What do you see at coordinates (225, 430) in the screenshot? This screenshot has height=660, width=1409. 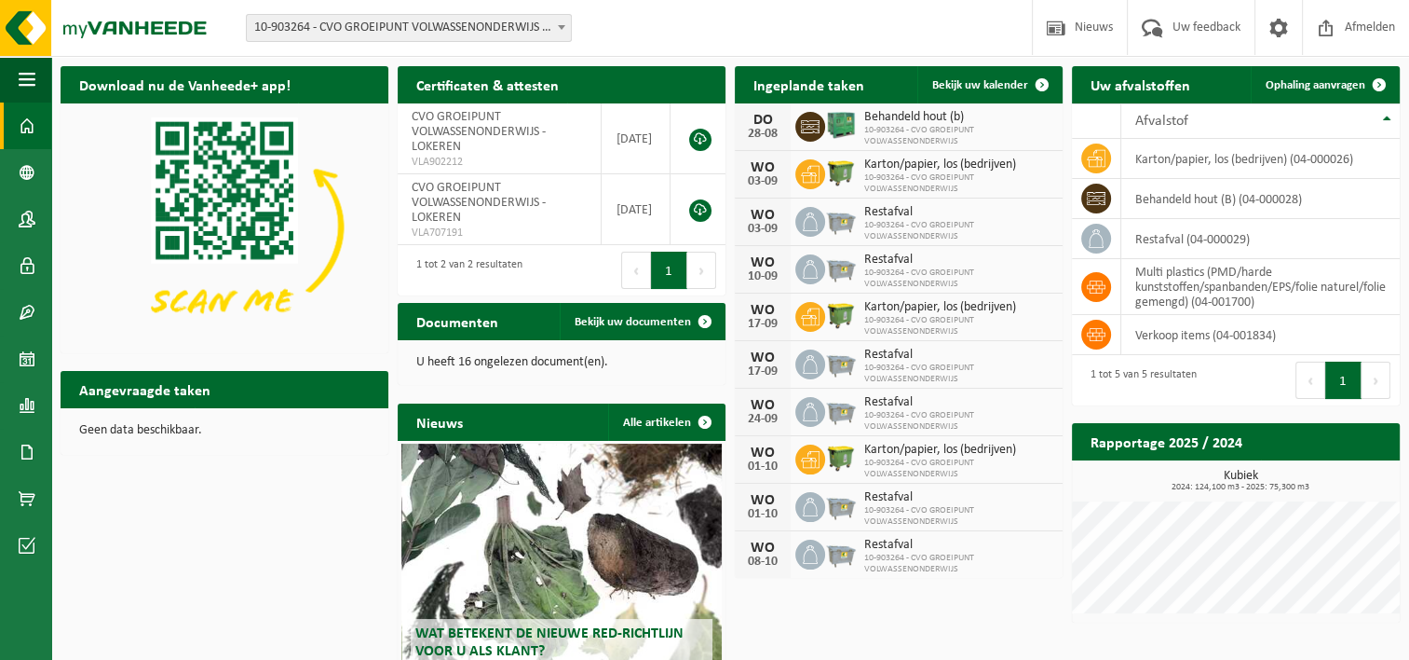 I see `p: Geen data beschikbaar.` at bounding box center [225, 430].